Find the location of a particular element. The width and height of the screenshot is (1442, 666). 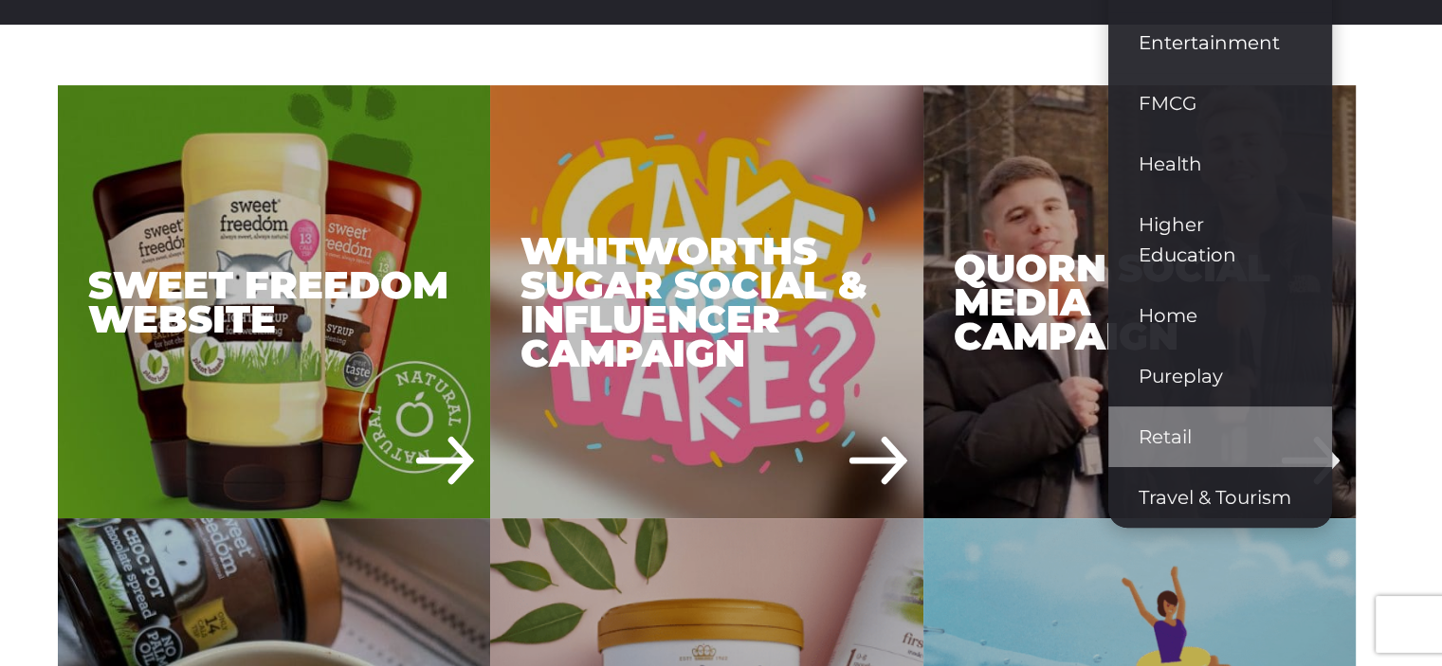

a: Sweet Freedom Website Sweet Freedom Website is located at coordinates (274, 301).